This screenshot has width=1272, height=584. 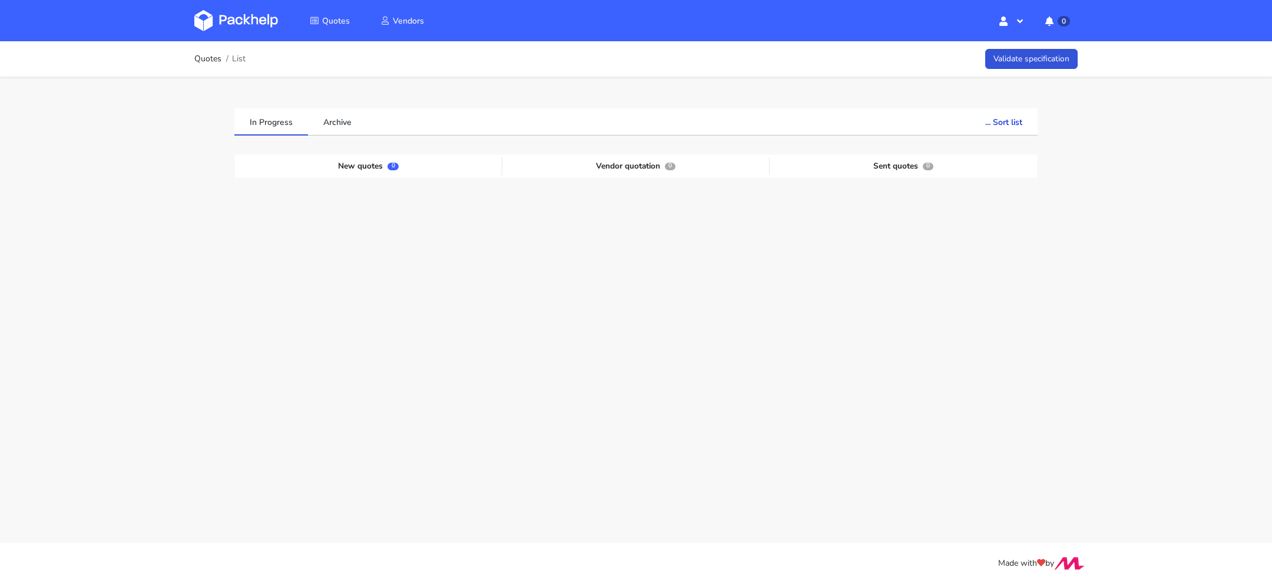 I want to click on a: Archive, so click(x=337, y=121).